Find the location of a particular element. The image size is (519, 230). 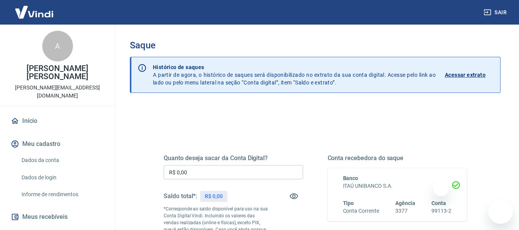

h6: ITAÚ UNIBANCO S.A. is located at coordinates (397, 186).